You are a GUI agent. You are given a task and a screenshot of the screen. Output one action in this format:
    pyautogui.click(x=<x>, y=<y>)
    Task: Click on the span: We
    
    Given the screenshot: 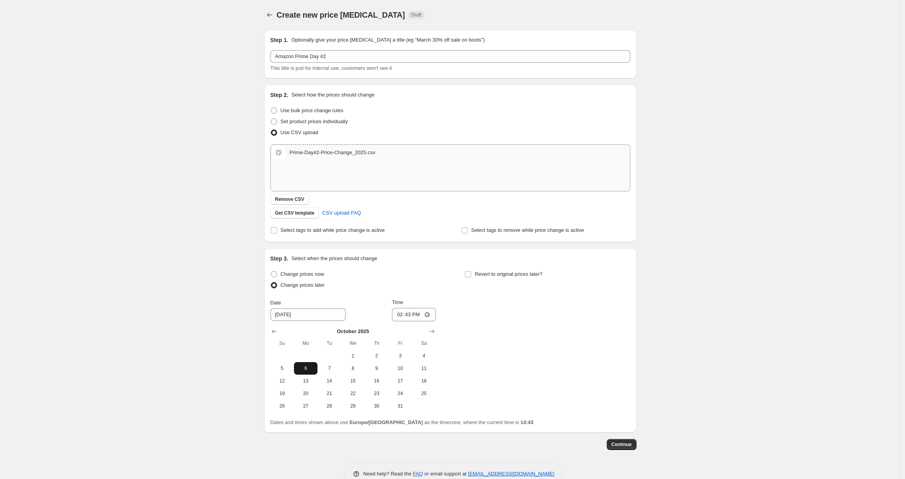 What is the action you would take?
    pyautogui.click(x=353, y=343)
    